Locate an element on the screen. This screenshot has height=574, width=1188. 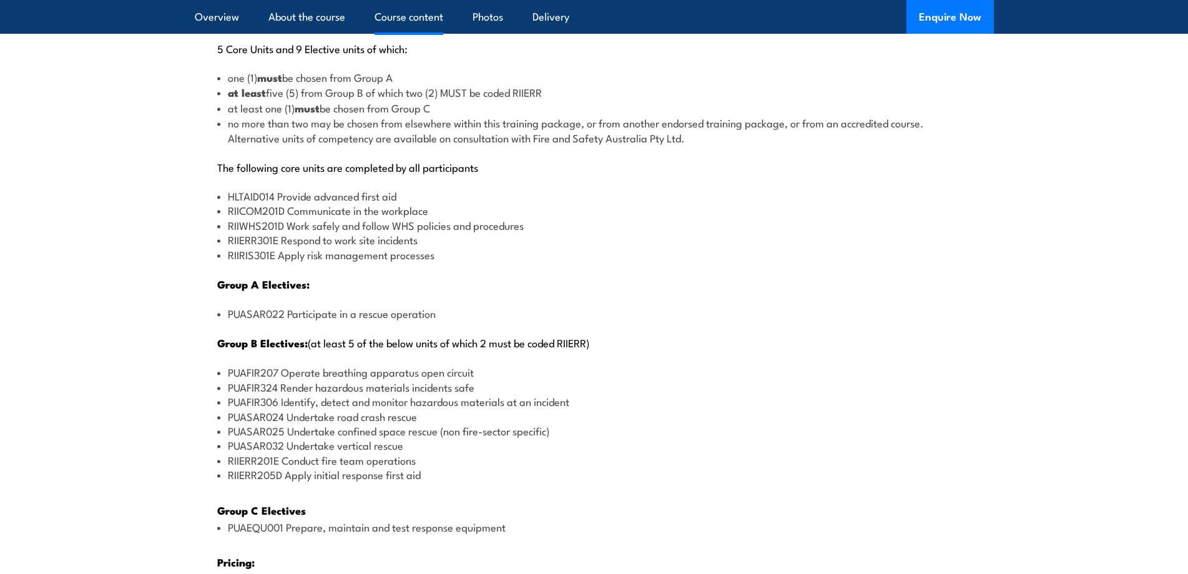
li: PUASAR032 Undertake vertical rescue is located at coordinates (594, 444).